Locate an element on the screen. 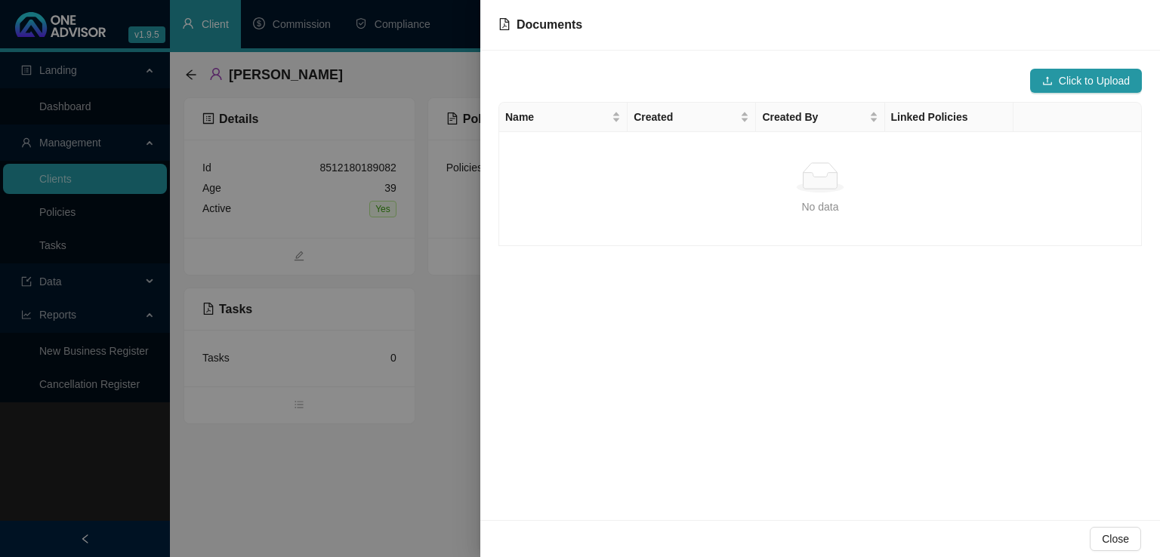  button: Close is located at coordinates (1116, 539).